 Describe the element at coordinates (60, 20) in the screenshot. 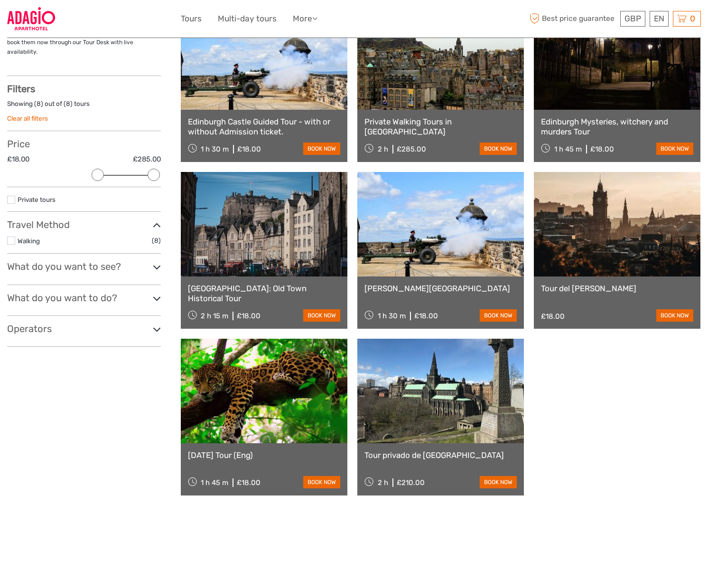

I see `p: We're away right now. Please check back later!` at that location.